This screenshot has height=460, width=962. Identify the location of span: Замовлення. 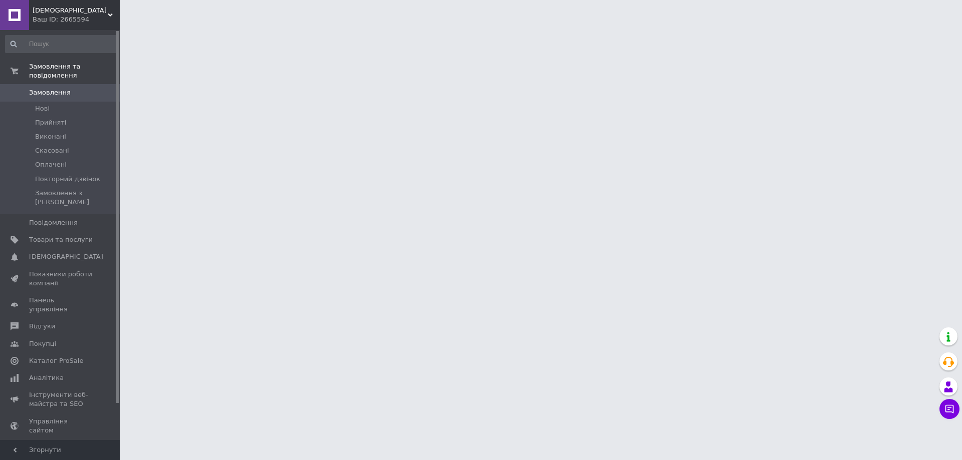
(50, 93).